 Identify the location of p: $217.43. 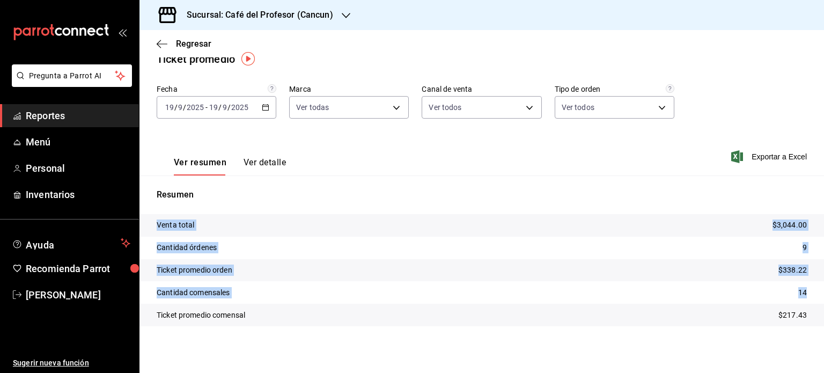
(793, 315).